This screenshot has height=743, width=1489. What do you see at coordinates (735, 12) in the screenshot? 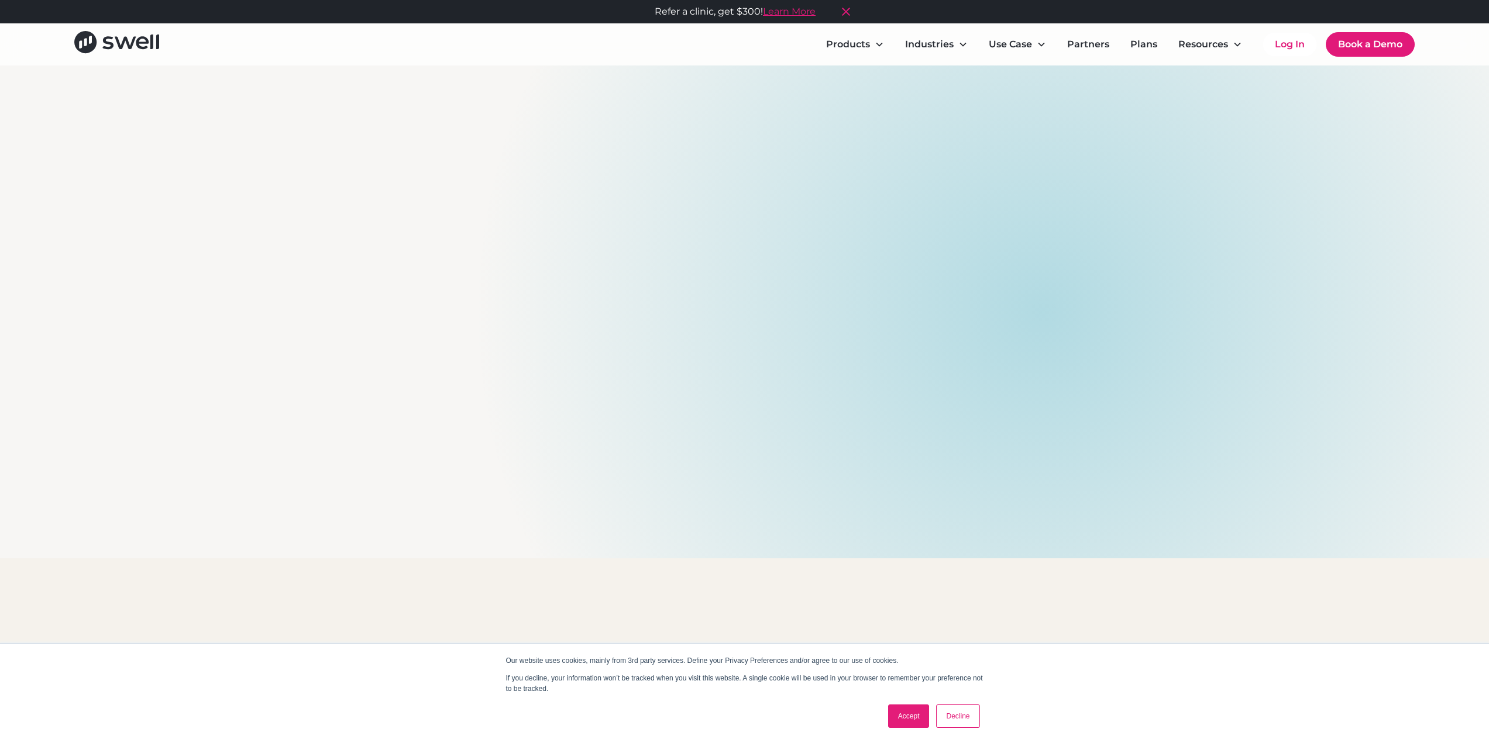
I see `div: Refer a clinic, get $300!` at bounding box center [735, 12].